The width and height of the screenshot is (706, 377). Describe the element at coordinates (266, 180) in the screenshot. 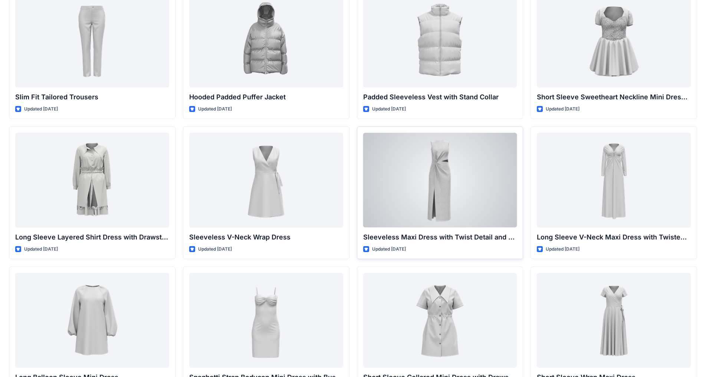

I see `a: Sleeveless V-Neck Wrap Dress` at that location.